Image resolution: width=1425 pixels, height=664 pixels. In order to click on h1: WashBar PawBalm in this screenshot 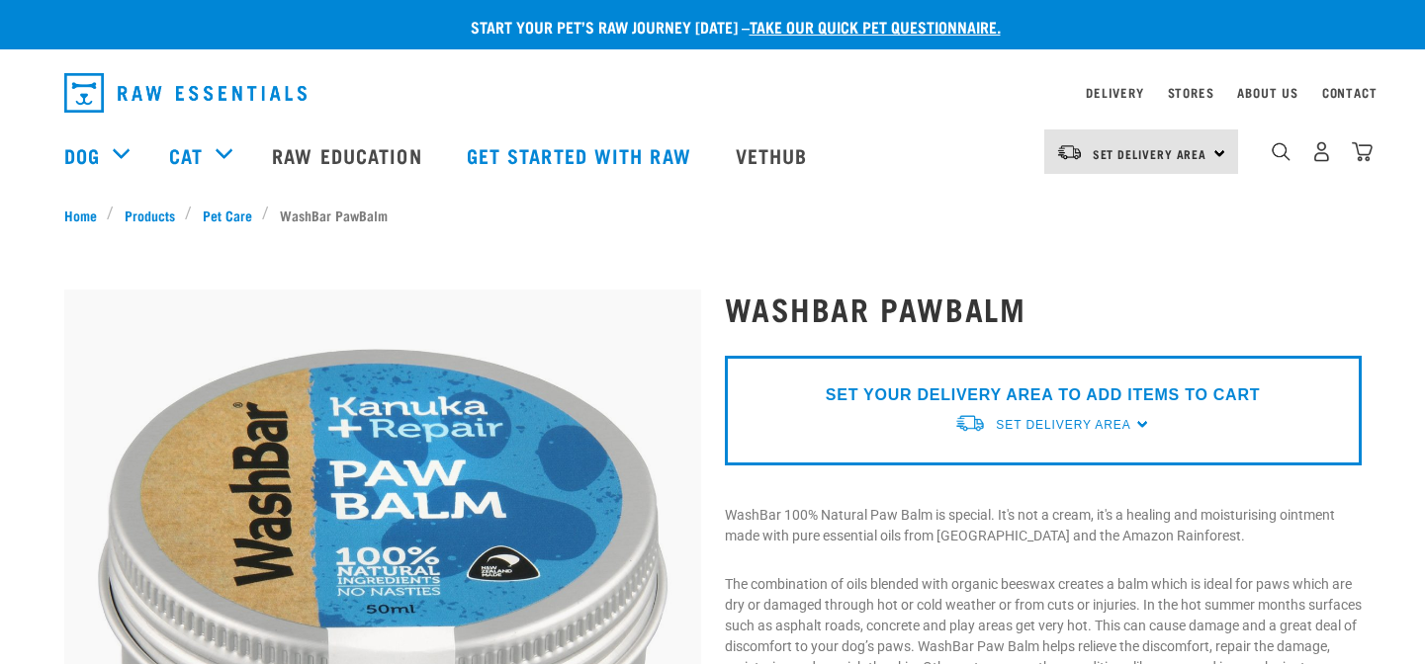, I will do `click(1043, 308)`.